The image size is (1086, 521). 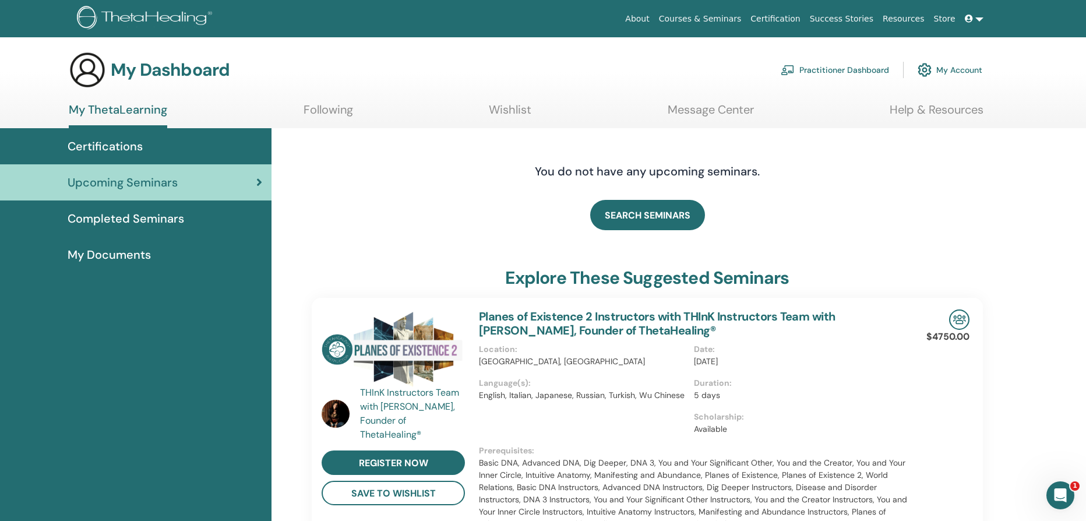 I want to click on a: My ThetaLearning, so click(x=118, y=115).